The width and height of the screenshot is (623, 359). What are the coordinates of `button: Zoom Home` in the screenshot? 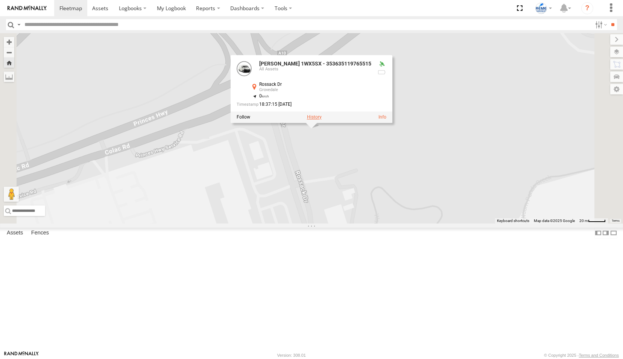 It's located at (9, 62).